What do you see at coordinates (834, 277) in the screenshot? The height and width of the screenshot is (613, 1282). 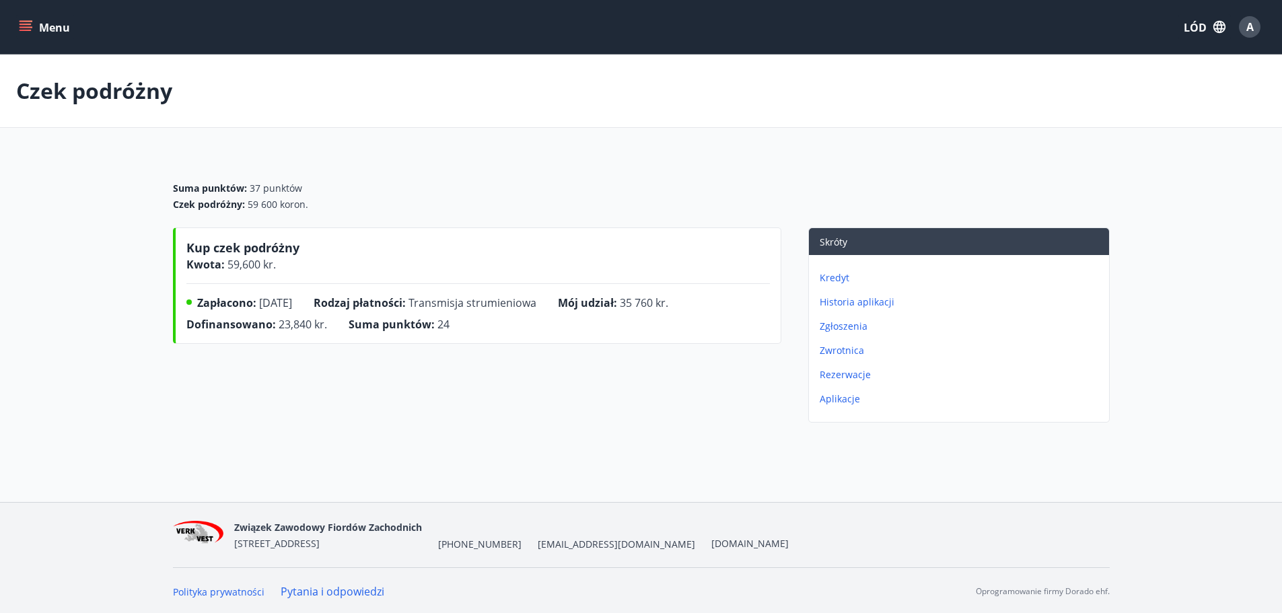 I see `font: Kredyt` at bounding box center [834, 277].